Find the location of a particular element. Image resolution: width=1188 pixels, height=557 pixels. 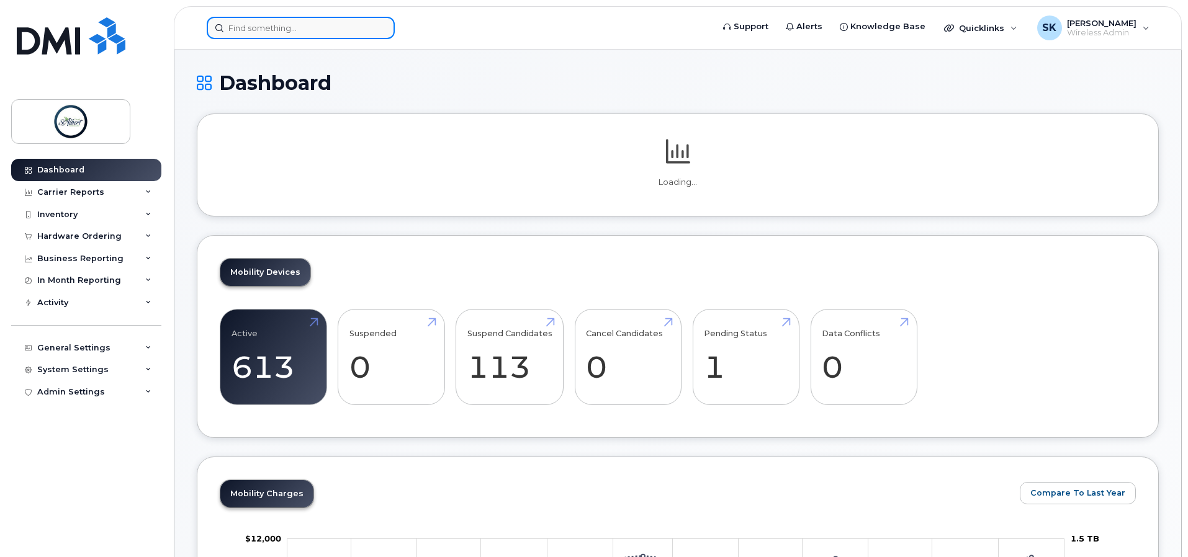

button: Compare To Last Year is located at coordinates (1077, 493).